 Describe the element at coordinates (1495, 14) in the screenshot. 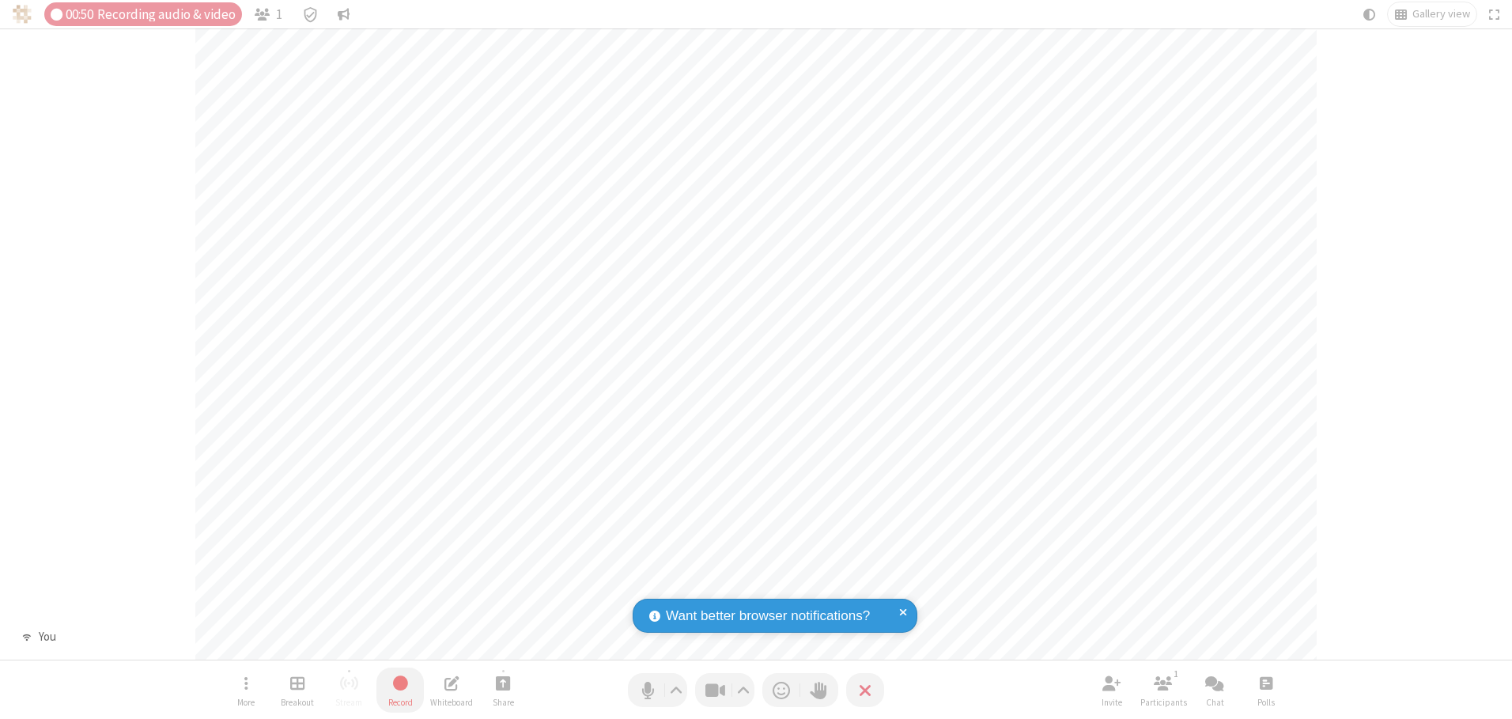

I see `button: Fullscreen` at that location.